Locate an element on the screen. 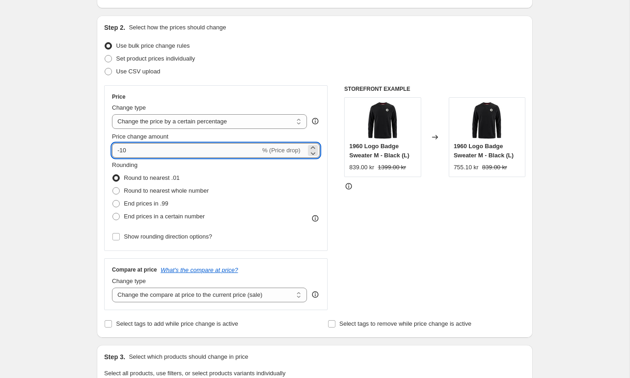 Image resolution: width=630 pixels, height=378 pixels. span: Select tags to add while price change is active is located at coordinates (177, 323).